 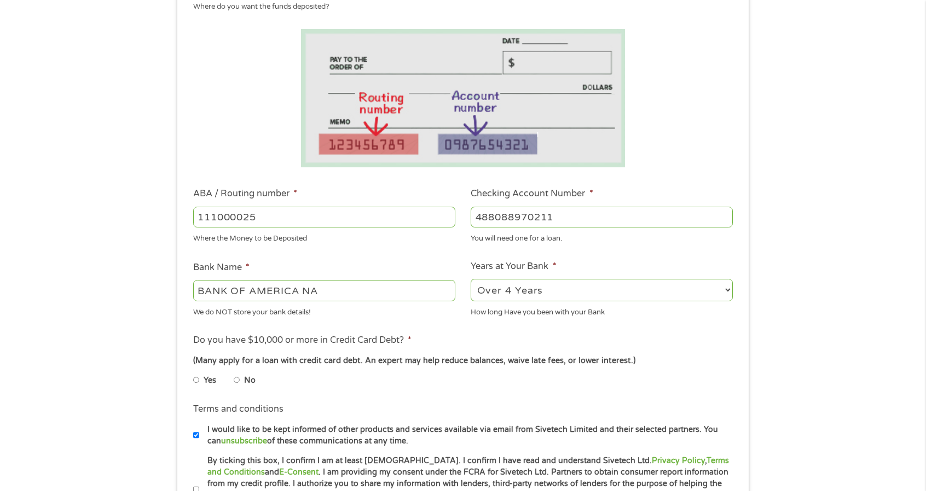 I want to click on input: 345634636, so click(x=601, y=217).